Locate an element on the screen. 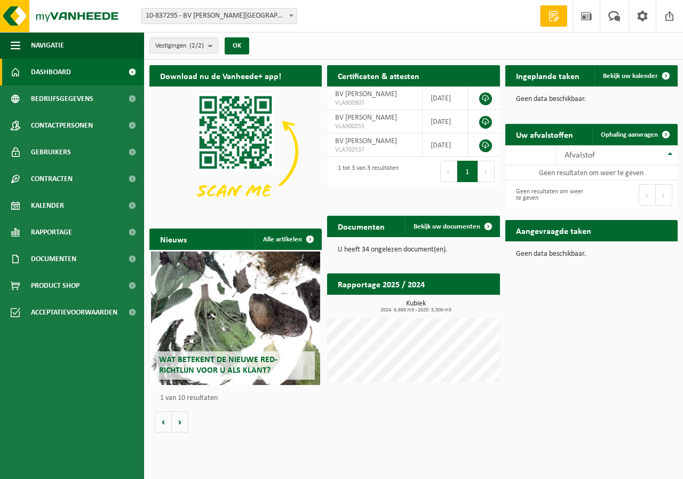  button: Vorige is located at coordinates (163, 422).